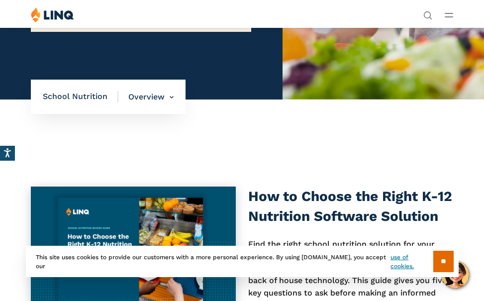  Describe the element at coordinates (81, 96) in the screenshot. I see `span: School Nutrition` at that location.